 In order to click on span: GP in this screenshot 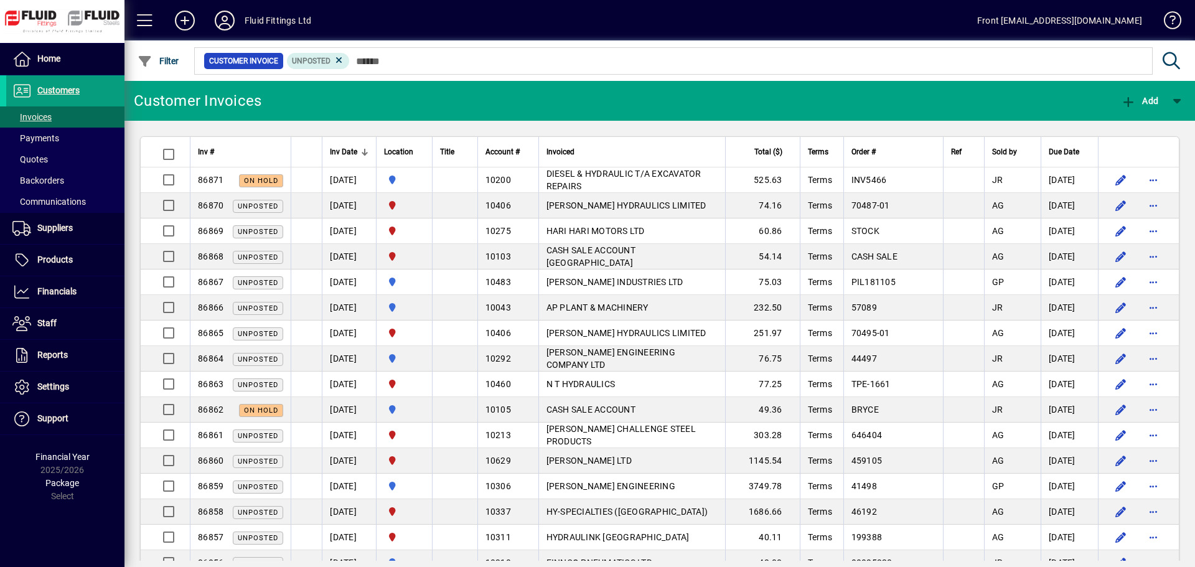, I will do `click(999, 486)`.